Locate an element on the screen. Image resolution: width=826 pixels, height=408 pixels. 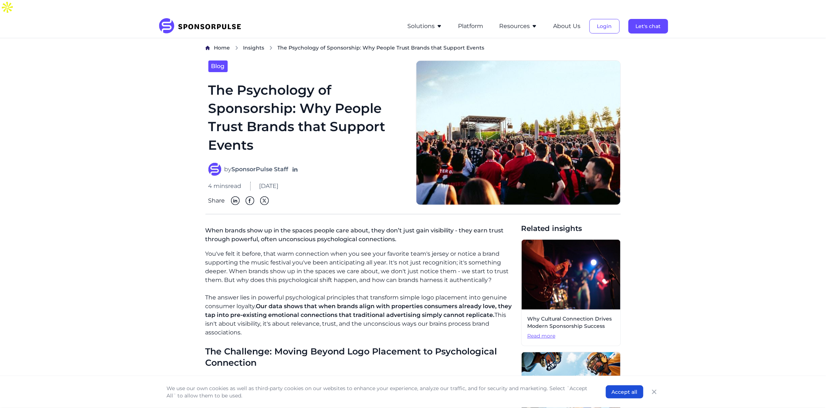
div: Chat Widget is located at coordinates (808, 391).